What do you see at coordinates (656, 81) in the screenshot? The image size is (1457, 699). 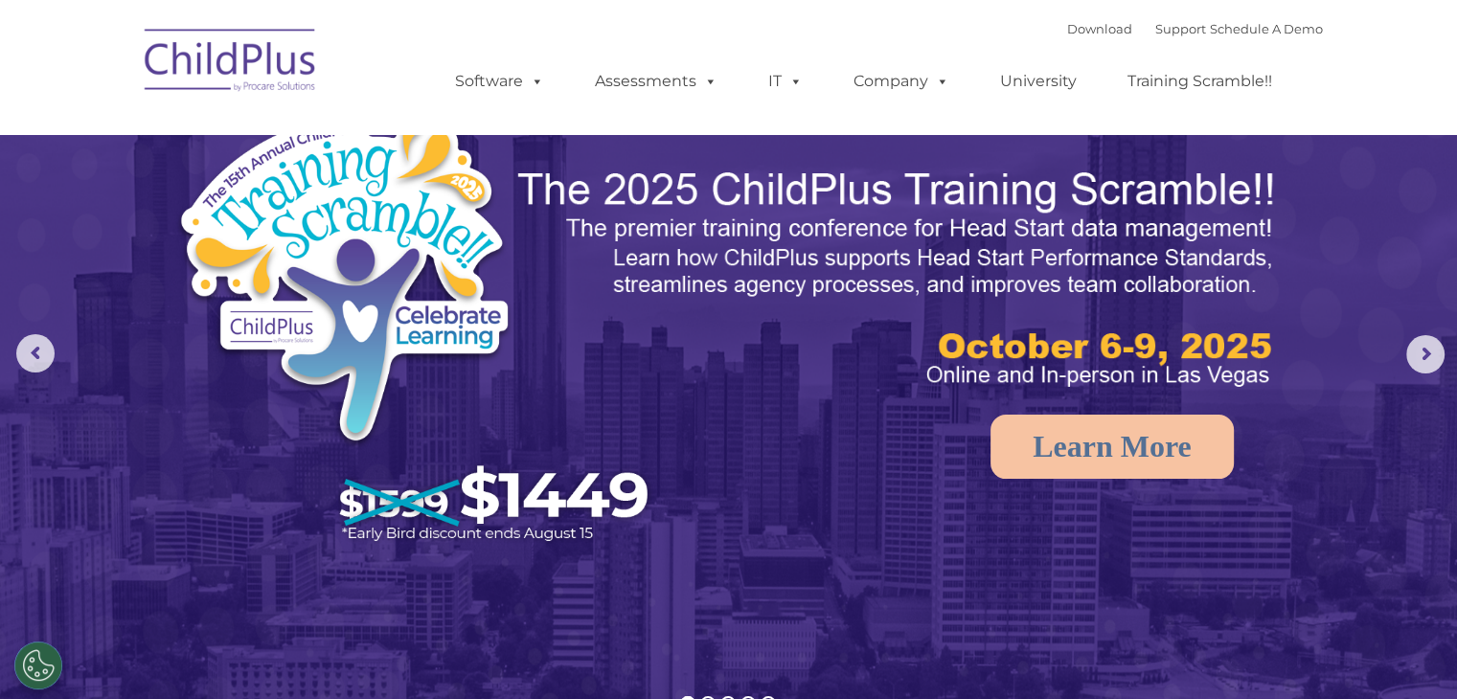 I see `a: Assessments` at bounding box center [656, 81].